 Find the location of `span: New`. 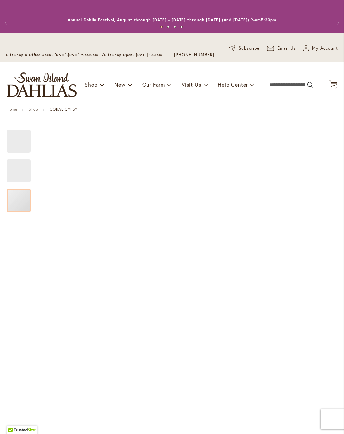

span: New is located at coordinates (120, 84).